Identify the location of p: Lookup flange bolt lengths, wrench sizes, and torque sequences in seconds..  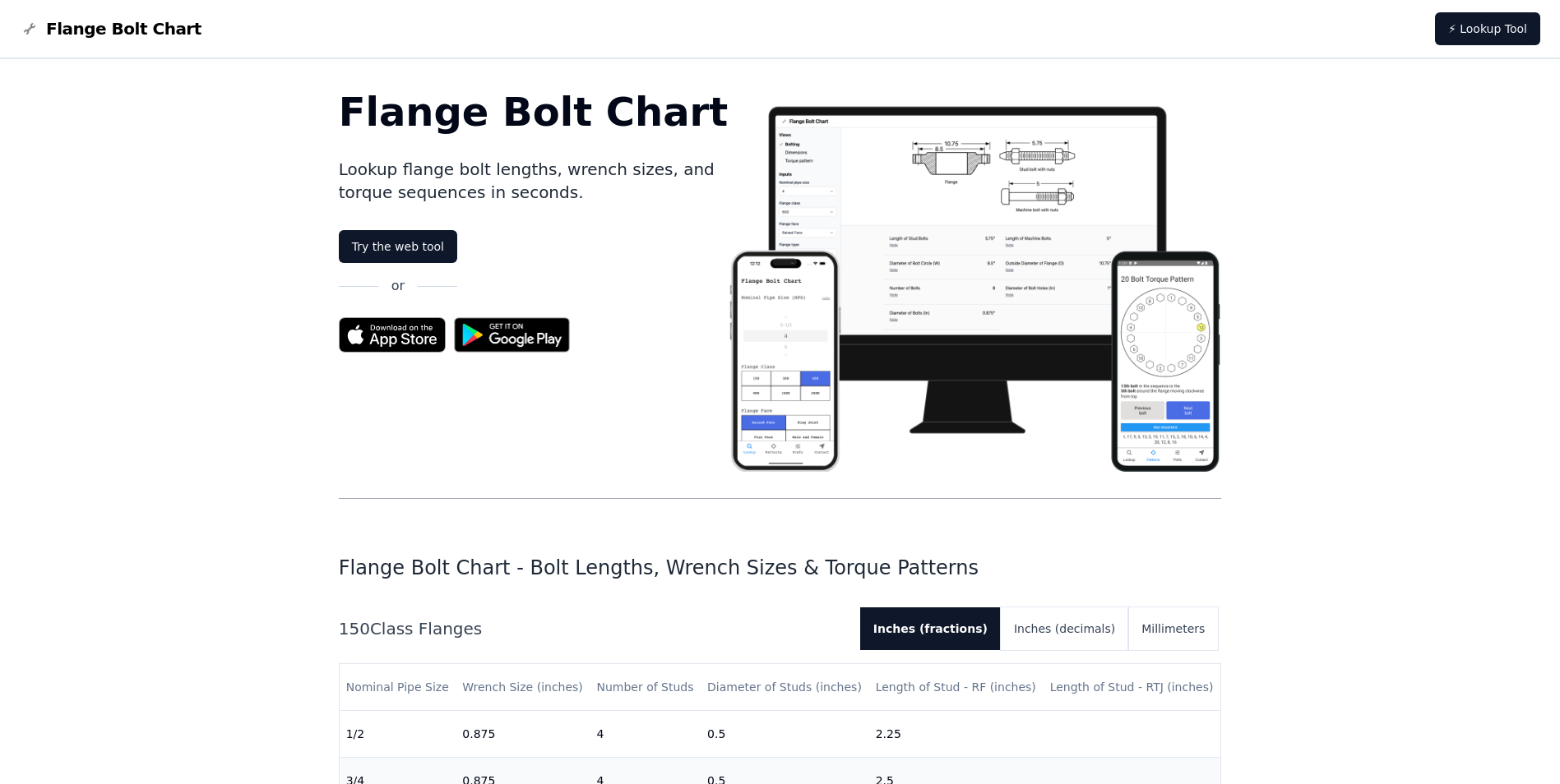
(534, 181).